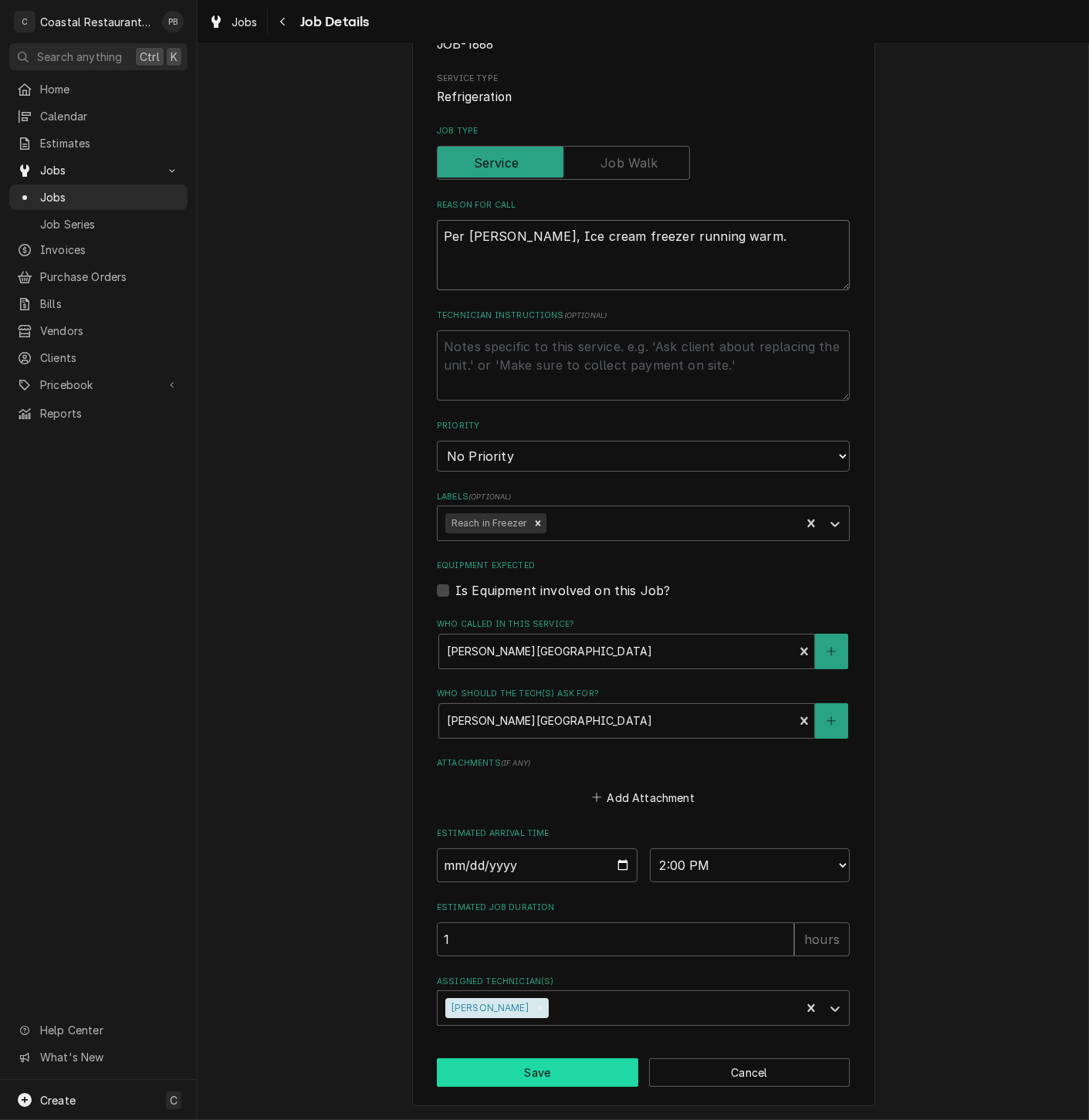  I want to click on a: Purchase Orders, so click(98, 276).